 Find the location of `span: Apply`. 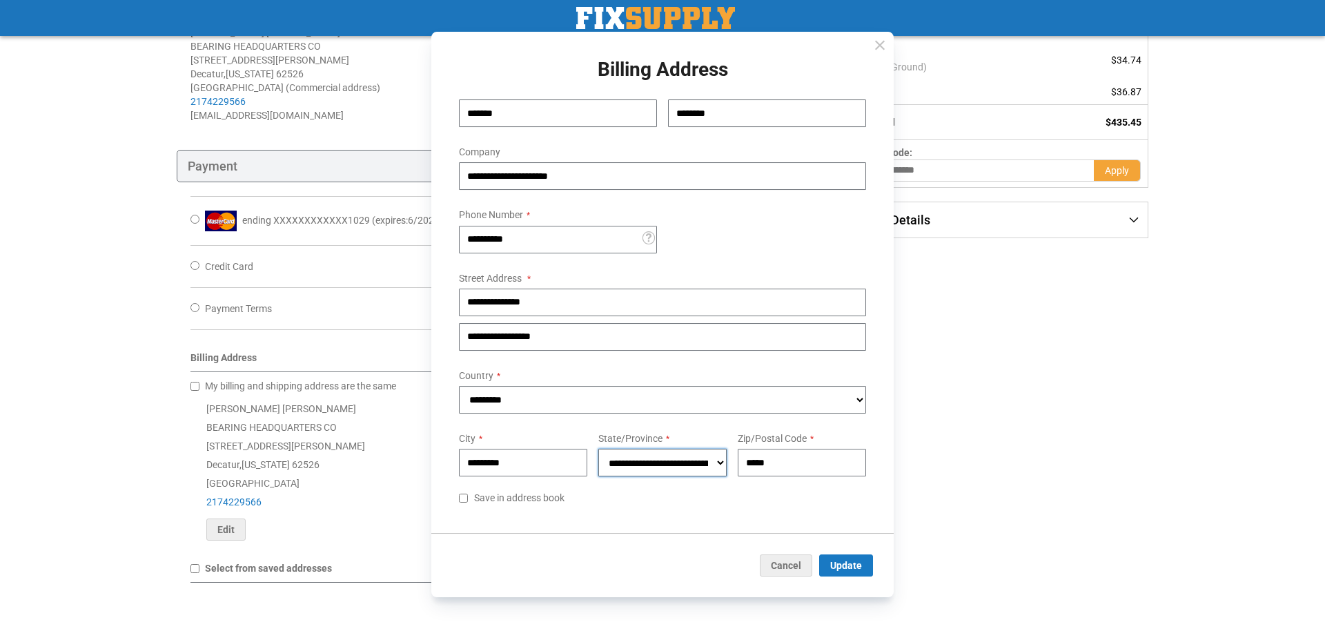

span: Apply is located at coordinates (1117, 170).